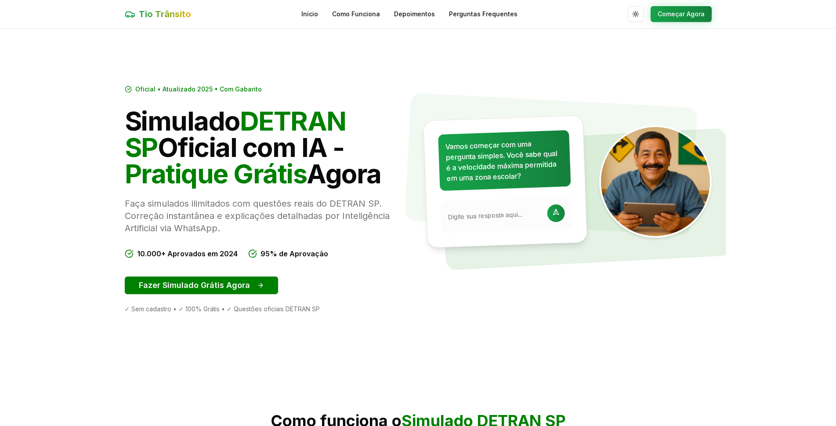 Image resolution: width=836 pixels, height=426 pixels. I want to click on span: DETRAN SP, so click(235, 134).